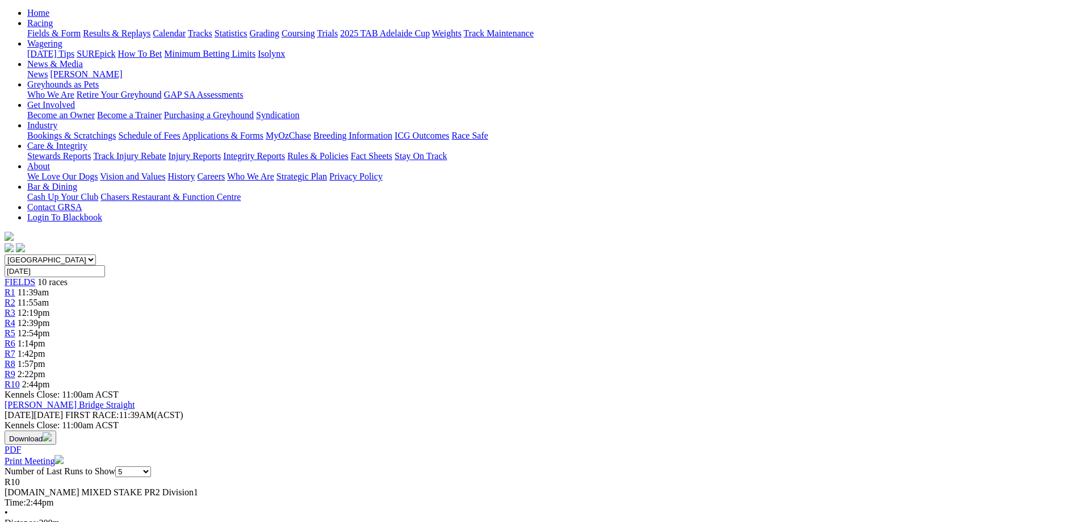  I want to click on span: 2:44pm, so click(36, 384).